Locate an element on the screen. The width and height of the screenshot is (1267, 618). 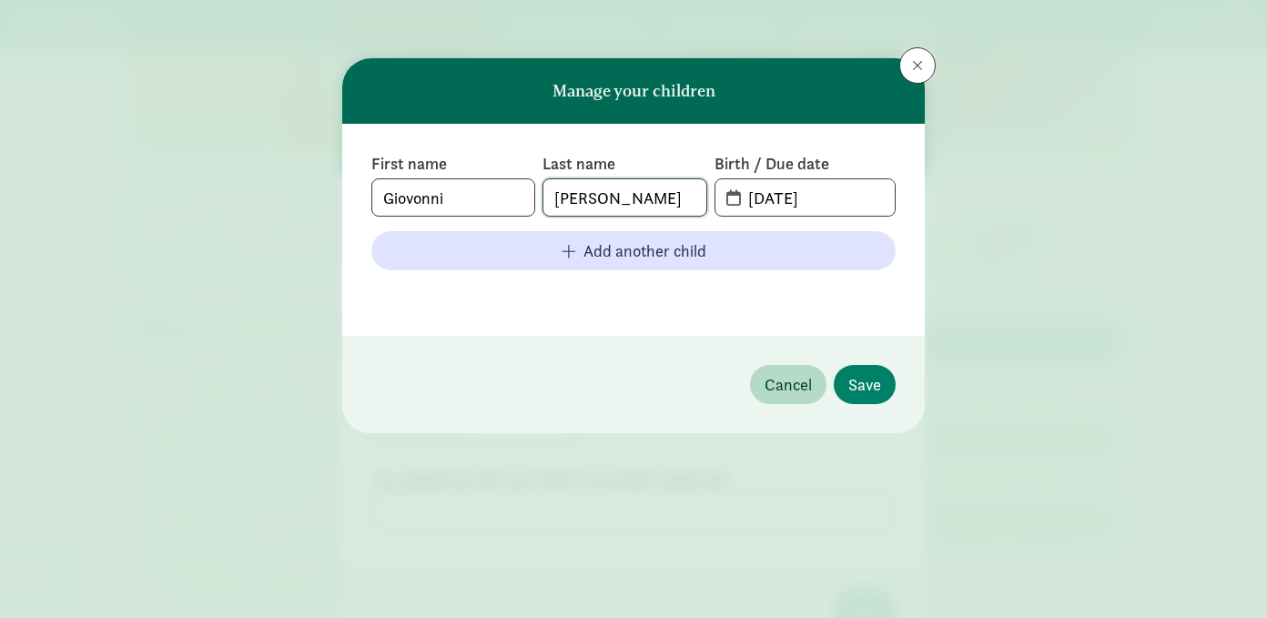
button: Add another child is located at coordinates (634, 250).